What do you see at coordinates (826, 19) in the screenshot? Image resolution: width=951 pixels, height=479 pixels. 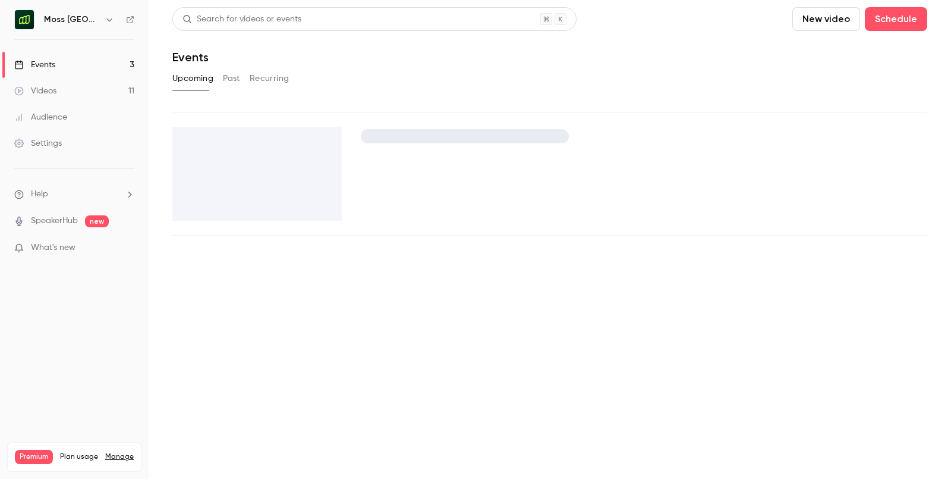 I see `button: New video` at bounding box center [826, 19].